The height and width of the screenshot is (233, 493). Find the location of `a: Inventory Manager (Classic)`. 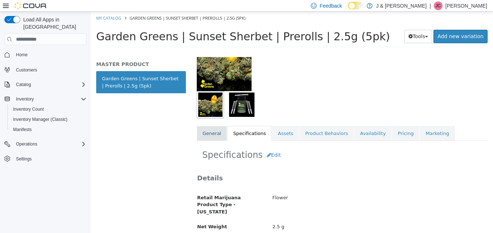

a: Inventory Manager (Classic) is located at coordinates (40, 119).